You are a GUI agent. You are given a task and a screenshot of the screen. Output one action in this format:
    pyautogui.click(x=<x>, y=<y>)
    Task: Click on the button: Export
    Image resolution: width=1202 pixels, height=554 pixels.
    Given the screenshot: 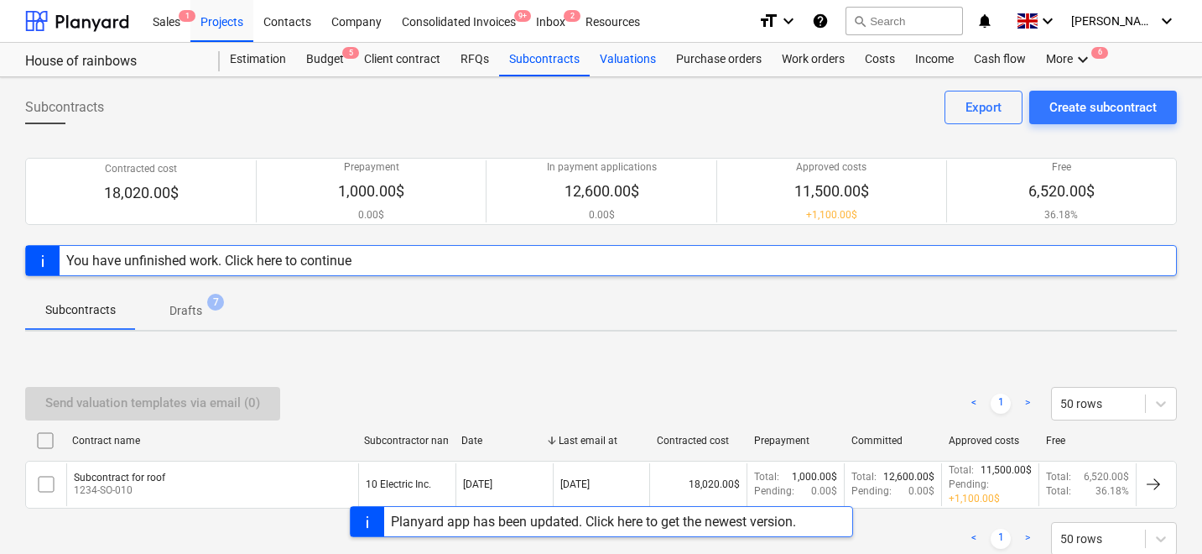 What is the action you would take?
    pyautogui.click(x=983, y=107)
    